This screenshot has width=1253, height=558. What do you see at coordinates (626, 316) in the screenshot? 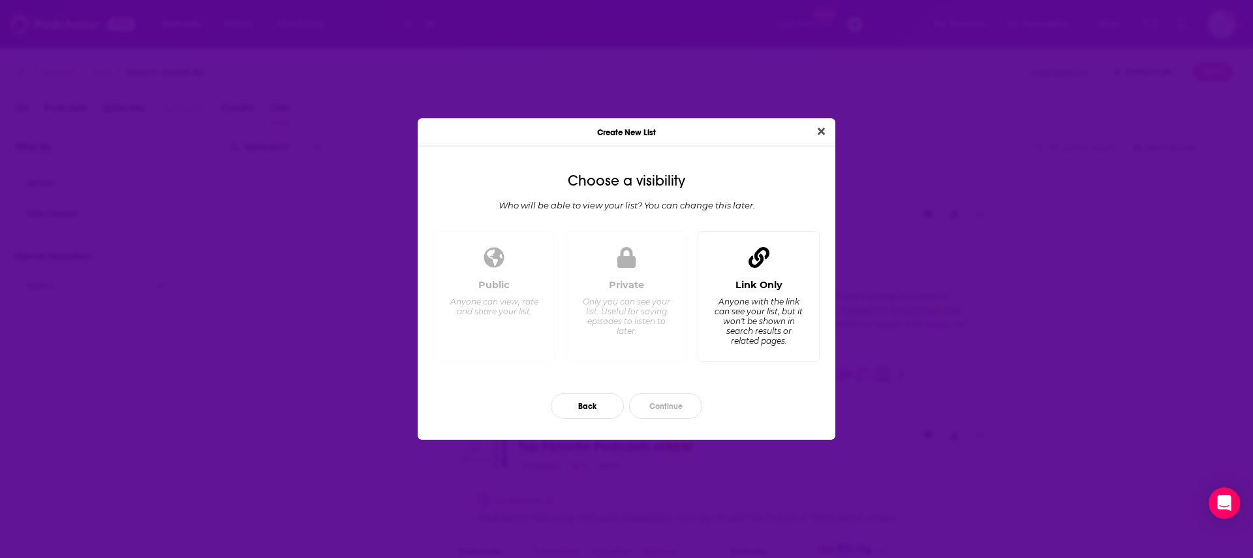
I see `div: Only you can see your list. Useful for saving episodes to listen to later.` at bounding box center [626, 316].